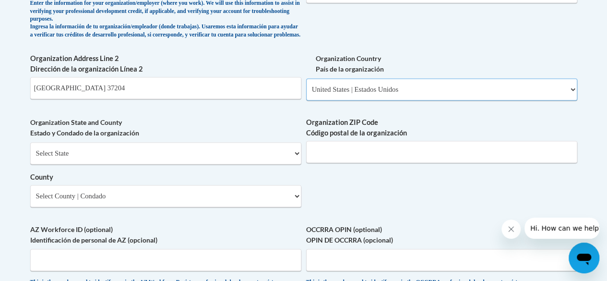 Image resolution: width=607 pixels, height=281 pixels. I want to click on label: OCCRRA OPIN (optional) OPIN DE OCCRRA (opcional), so click(441, 234).